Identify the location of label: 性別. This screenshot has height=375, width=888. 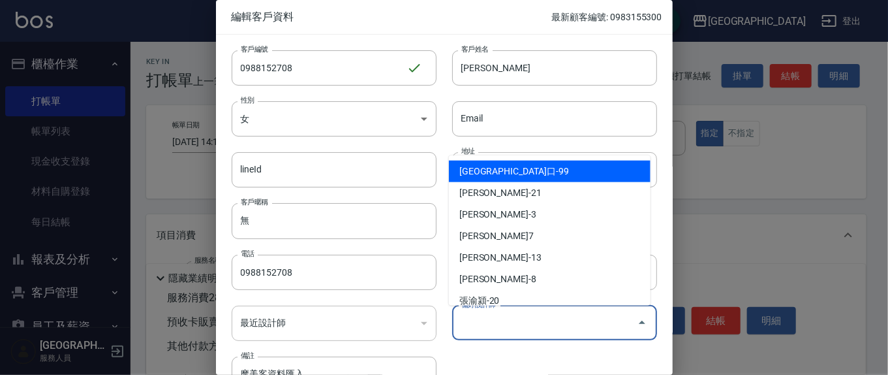
(247, 100).